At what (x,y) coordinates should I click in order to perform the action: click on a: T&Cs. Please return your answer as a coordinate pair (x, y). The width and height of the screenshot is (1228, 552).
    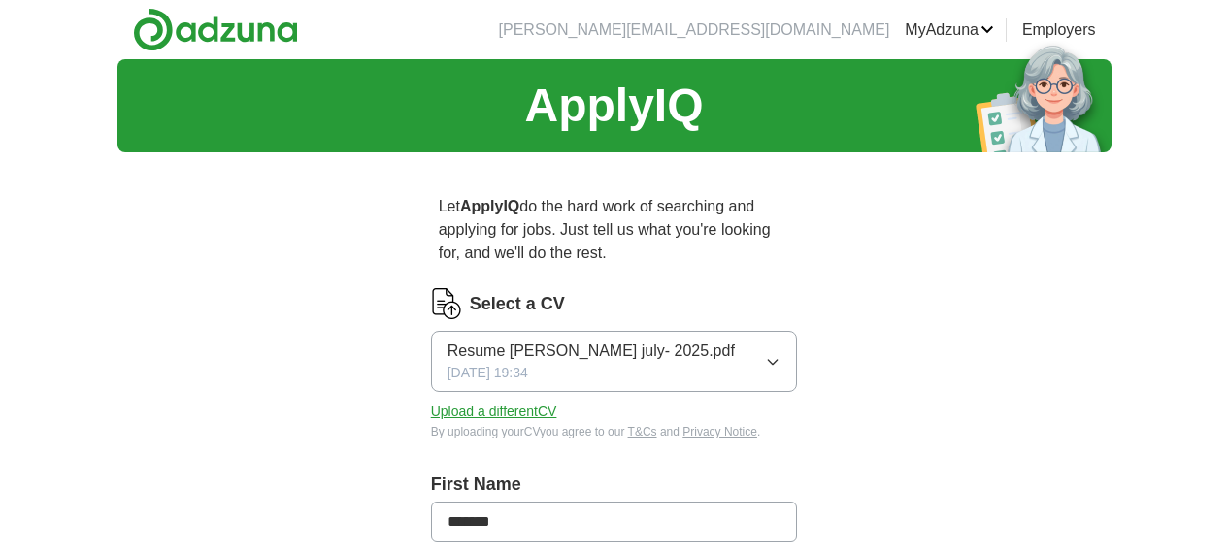
    Looking at the image, I should click on (643, 432).